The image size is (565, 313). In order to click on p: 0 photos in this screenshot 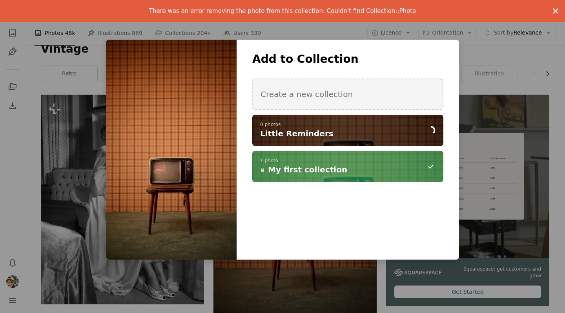, I will do `click(347, 125)`.